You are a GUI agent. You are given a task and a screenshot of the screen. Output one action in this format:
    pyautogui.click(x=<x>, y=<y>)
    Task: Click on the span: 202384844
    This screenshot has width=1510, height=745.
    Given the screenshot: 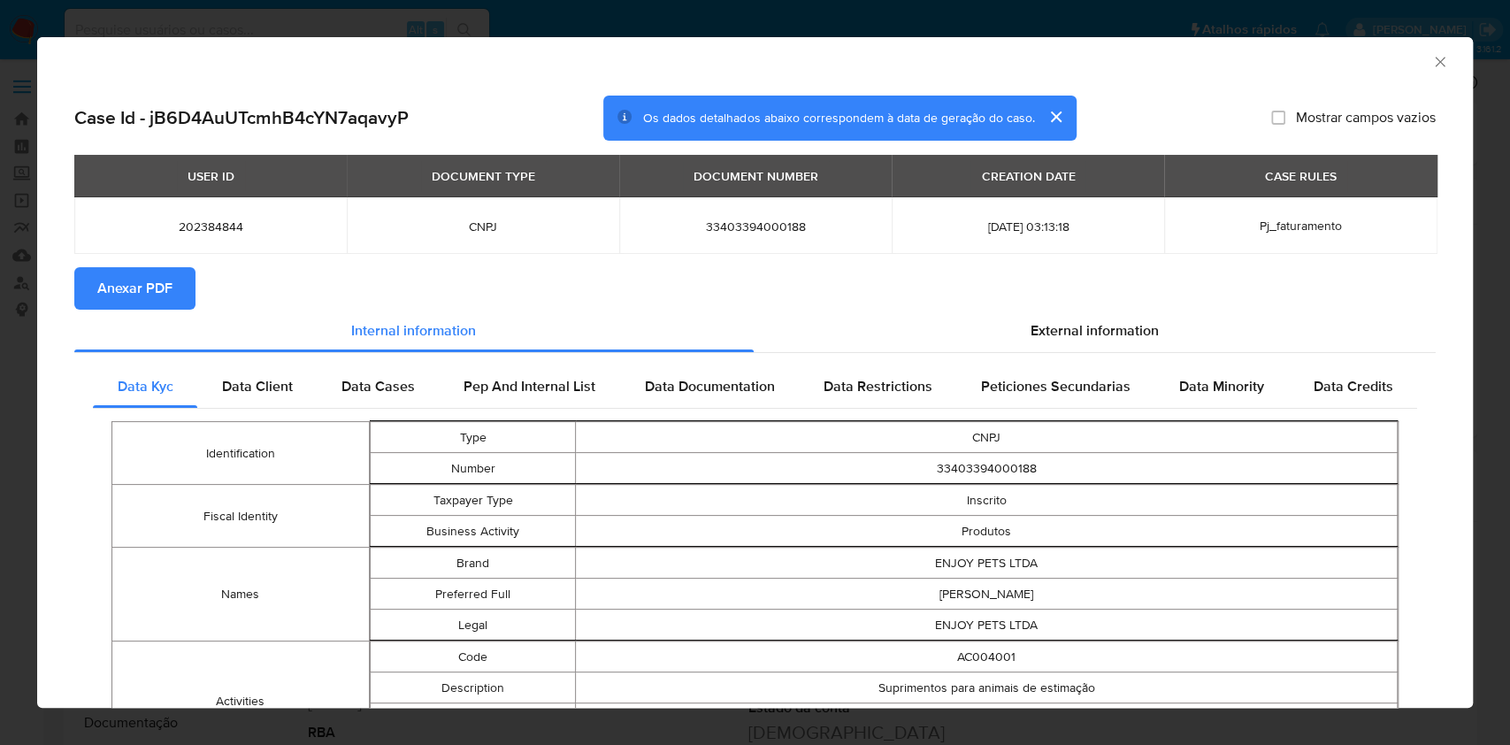 What is the action you would take?
    pyautogui.click(x=211, y=226)
    